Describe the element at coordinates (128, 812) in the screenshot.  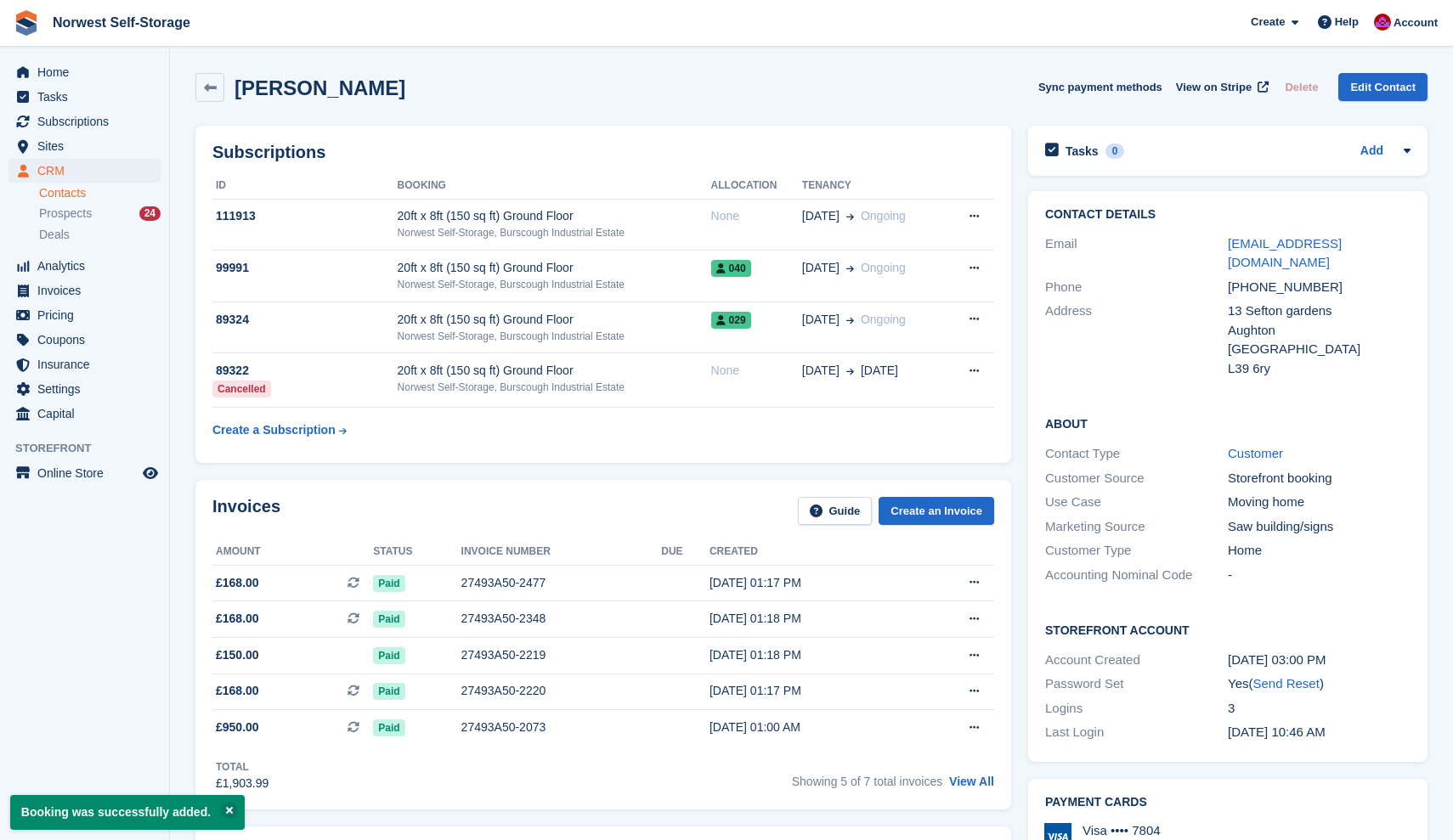
I see `p: Booking was successfully added.` at that location.